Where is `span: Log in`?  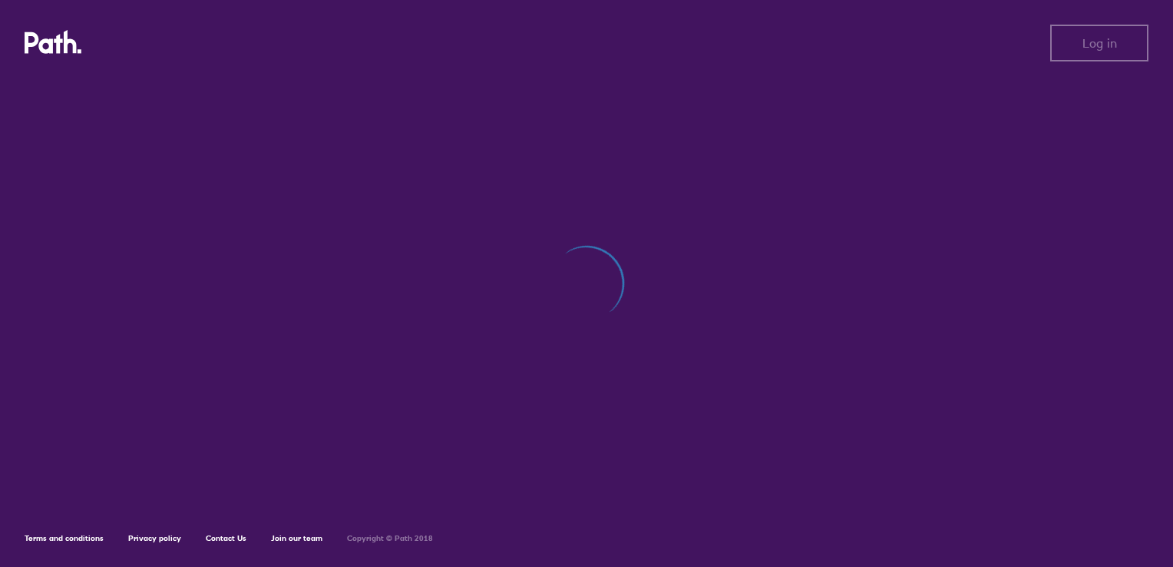 span: Log in is located at coordinates (1099, 43).